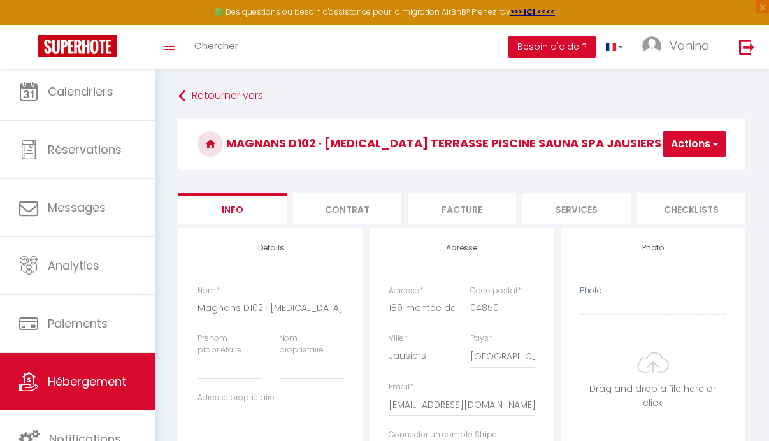  What do you see at coordinates (746, 46) in the screenshot?
I see `img: logout` at bounding box center [746, 46].